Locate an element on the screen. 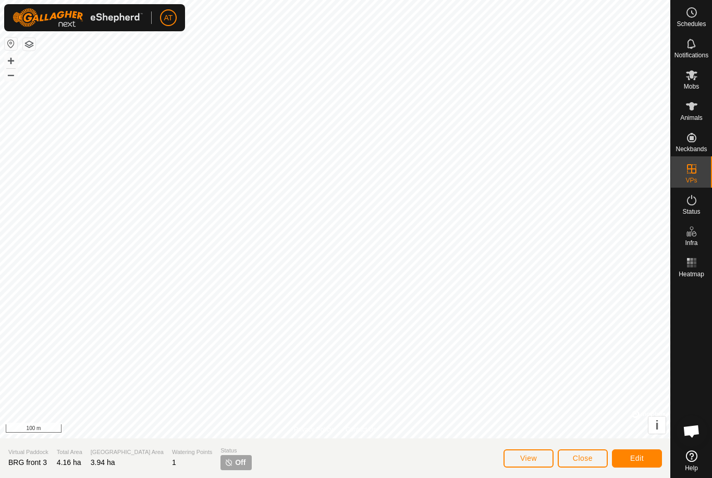 The width and height of the screenshot is (712, 478). span: View is located at coordinates (529, 458).